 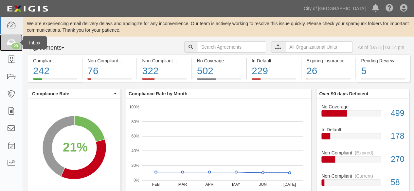 What do you see at coordinates (231, 47) in the screenshot?
I see `input: Search Agreements` at bounding box center [231, 47].